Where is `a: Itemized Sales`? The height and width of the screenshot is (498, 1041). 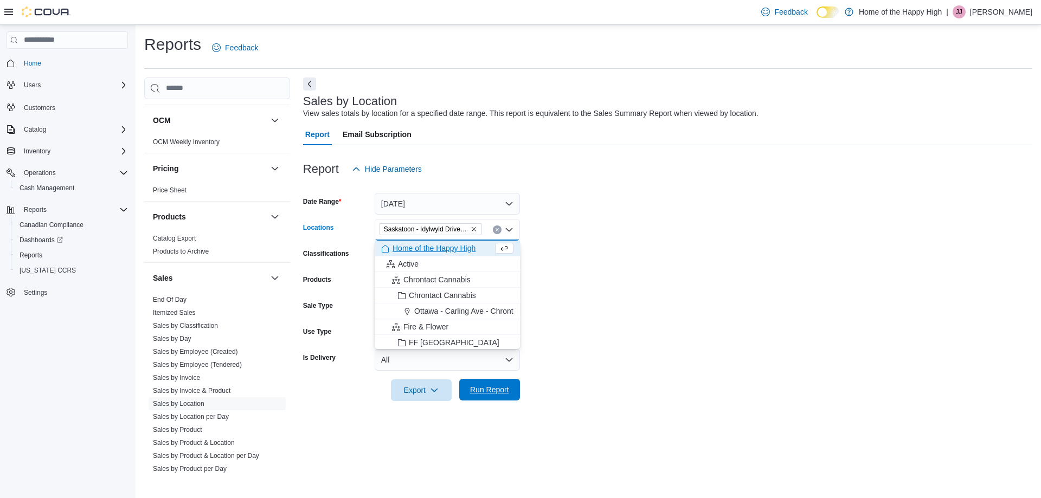
a: Itemized Sales is located at coordinates (174, 313).